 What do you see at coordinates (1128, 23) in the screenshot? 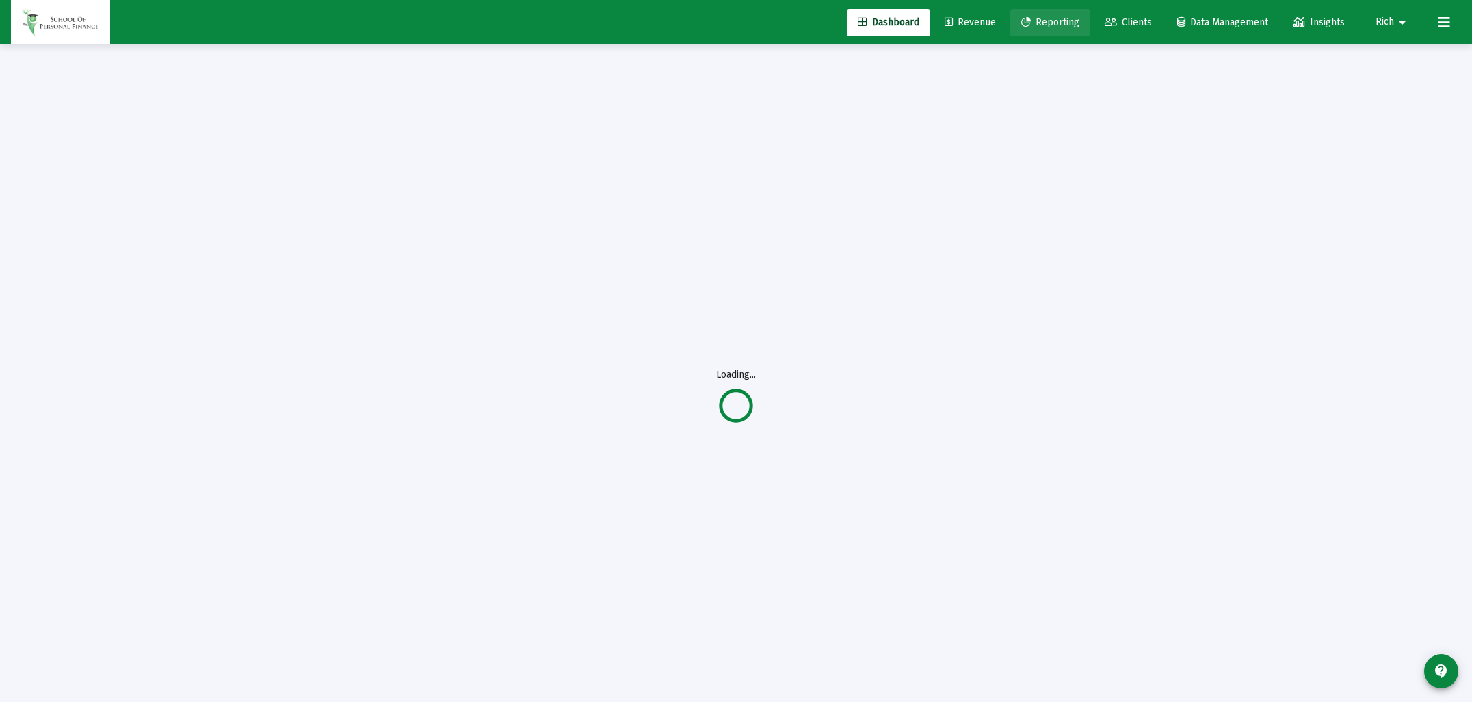
I see `a: Clients` at bounding box center [1128, 23].